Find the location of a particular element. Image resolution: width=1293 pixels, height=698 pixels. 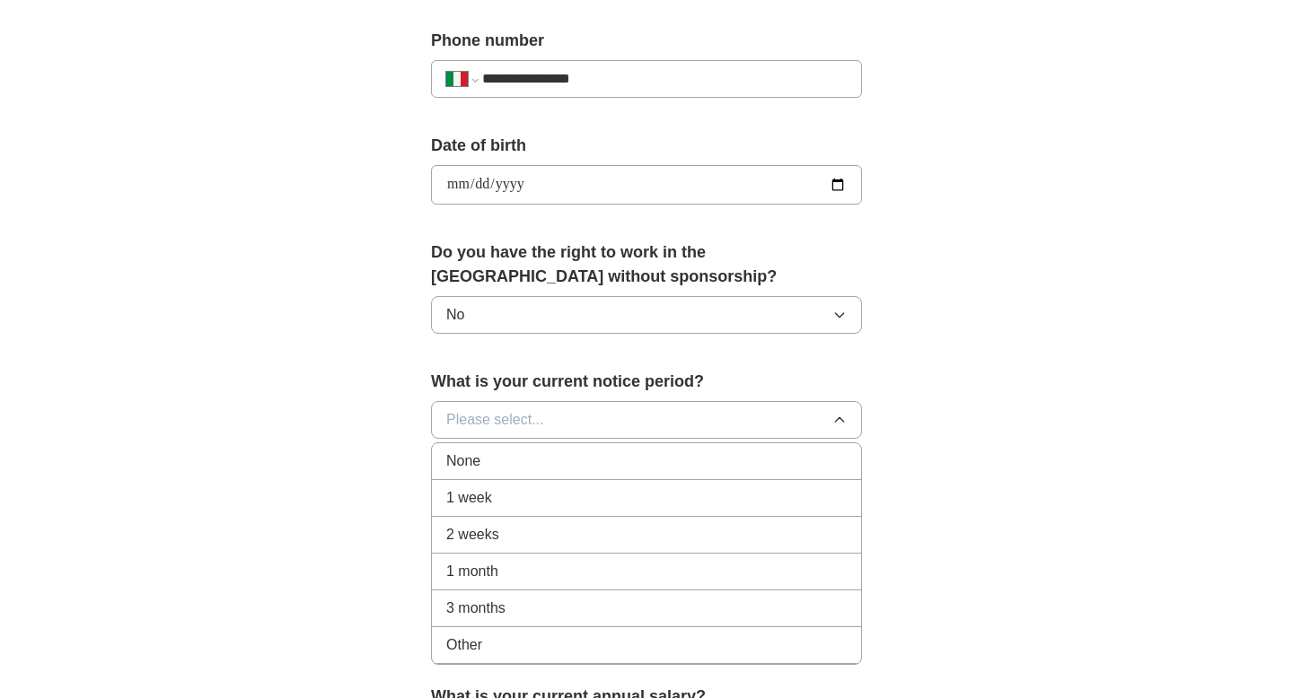

span: 3 months is located at coordinates (476, 609).